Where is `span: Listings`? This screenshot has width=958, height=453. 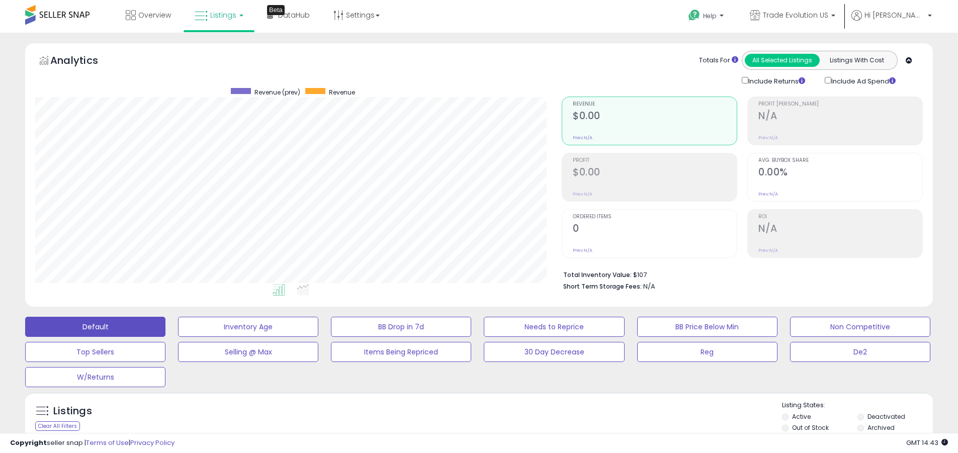 span: Listings is located at coordinates (223, 15).